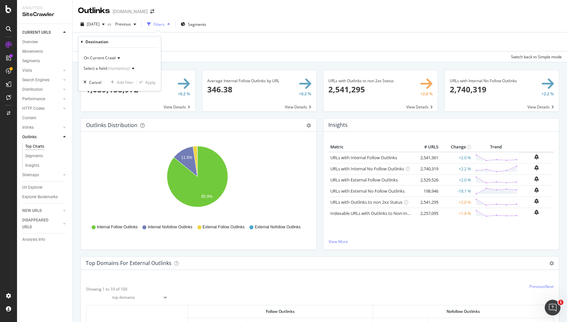  Describe the element at coordinates (278, 227) in the screenshot. I see `span: External Nofollow Outlinks` at that location.